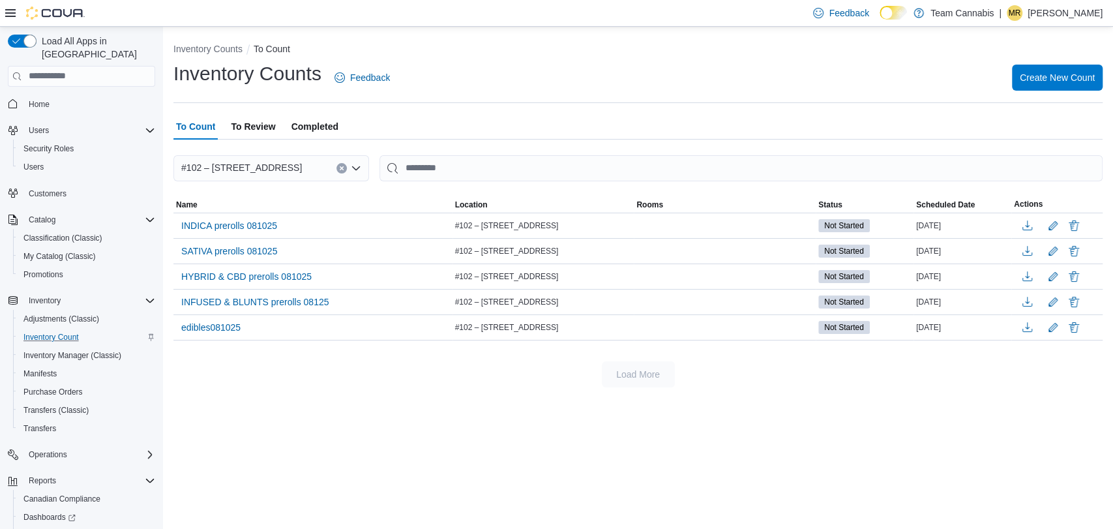 The height and width of the screenshot is (529, 1113). Describe the element at coordinates (87, 374) in the screenshot. I see `button: Manifests` at that location.